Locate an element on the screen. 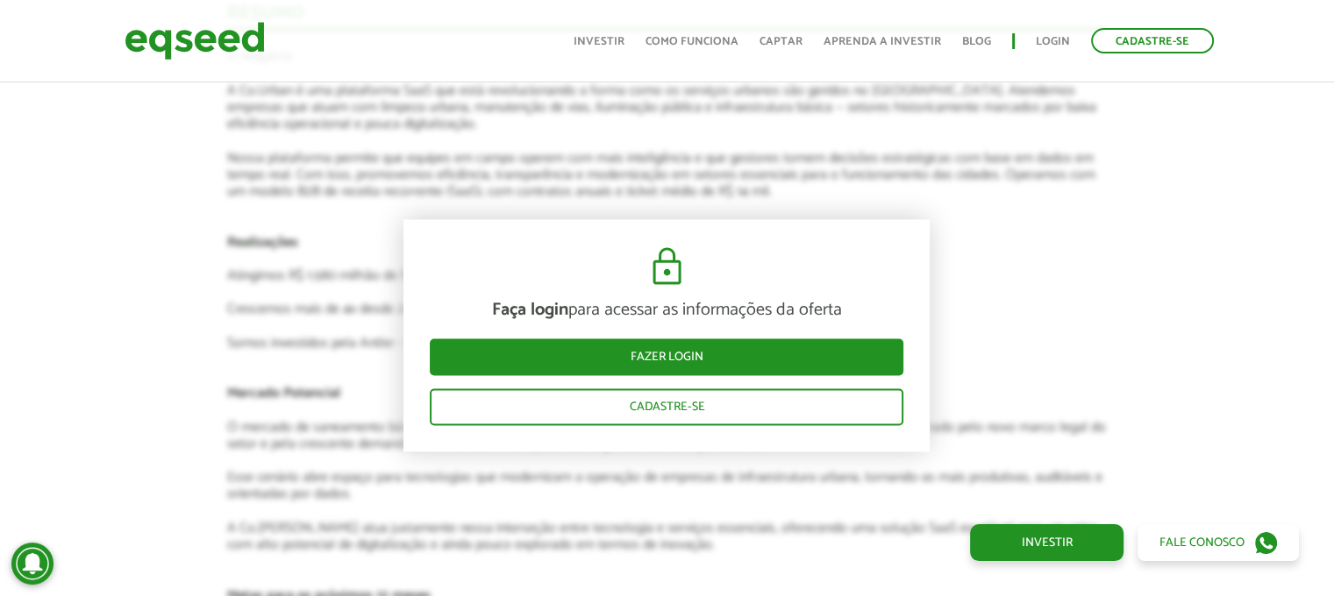  a: Como funciona is located at coordinates (692, 41).